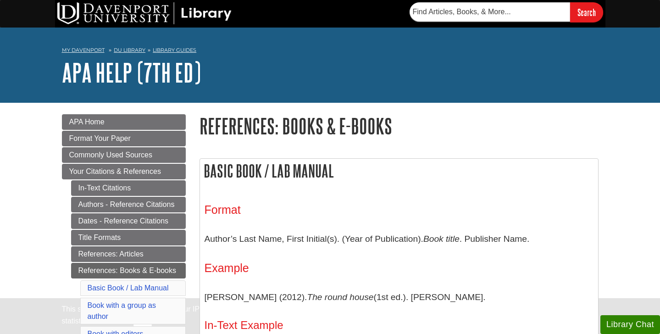 Image resolution: width=660 pixels, height=334 pixels. I want to click on a: Format Your Paper, so click(124, 138).